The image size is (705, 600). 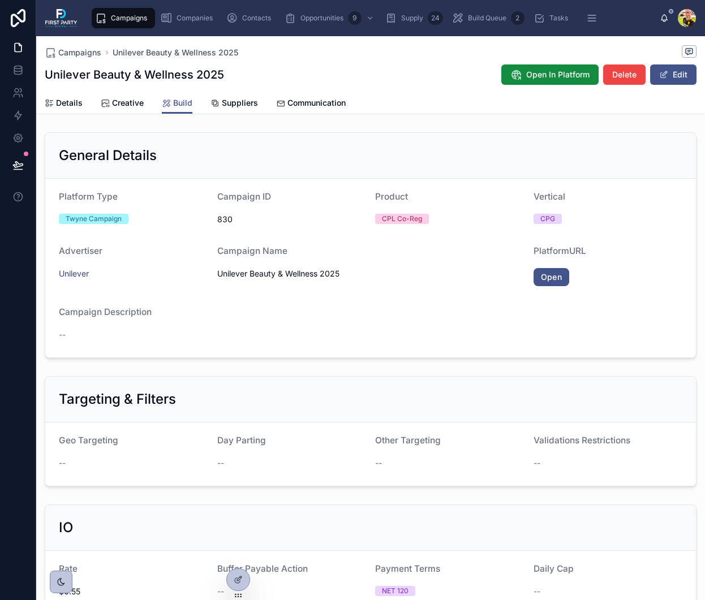 What do you see at coordinates (175, 53) in the screenshot?
I see `a: Unilever Beauty & Wellness 2025` at bounding box center [175, 53].